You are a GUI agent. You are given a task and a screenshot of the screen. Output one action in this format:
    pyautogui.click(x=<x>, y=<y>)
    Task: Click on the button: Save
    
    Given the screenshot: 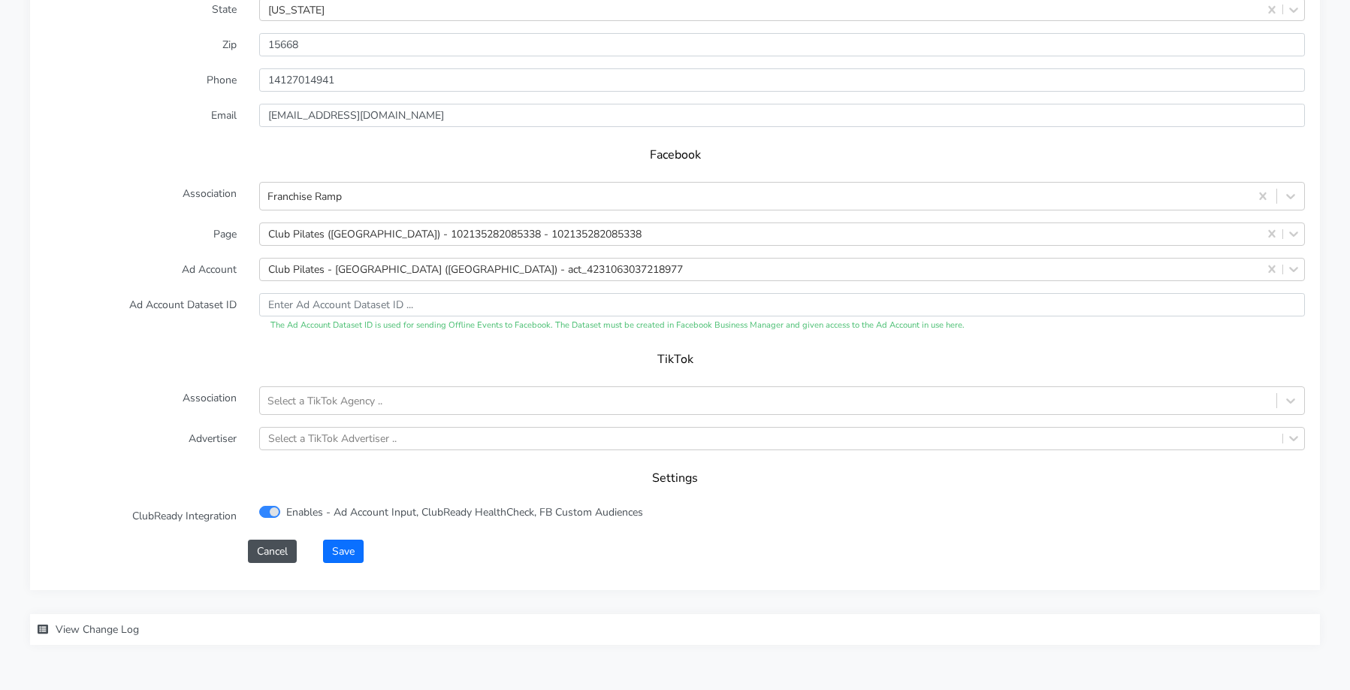 What is the action you would take?
    pyautogui.click(x=343, y=551)
    